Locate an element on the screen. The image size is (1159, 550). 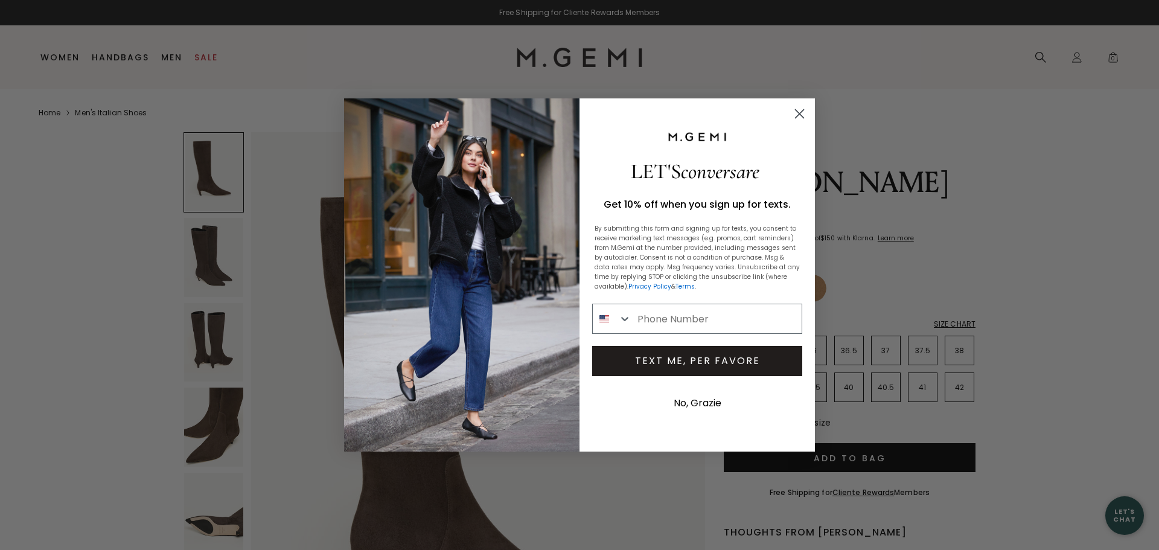
p: By submitting this form and signing up for texts, you consent to receive marketing text messages ... is located at coordinates (697, 258).